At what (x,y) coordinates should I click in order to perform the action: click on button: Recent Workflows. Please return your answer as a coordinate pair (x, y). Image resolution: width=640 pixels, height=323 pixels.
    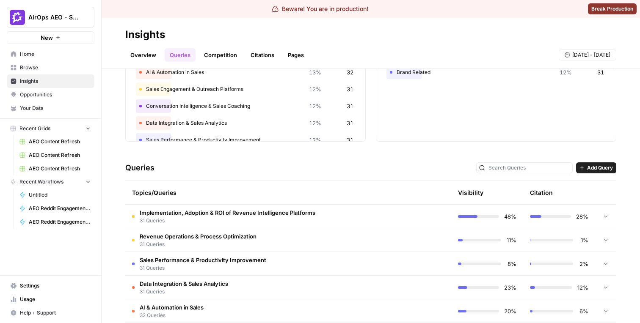
    Looking at the image, I should click on (50, 182).